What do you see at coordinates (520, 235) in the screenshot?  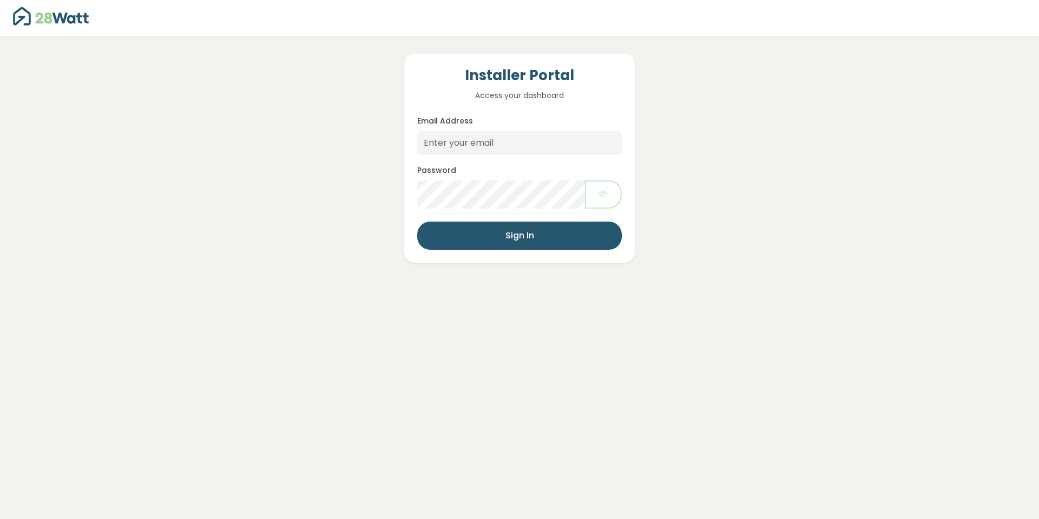 I see `button: Sign In` at bounding box center [520, 235].